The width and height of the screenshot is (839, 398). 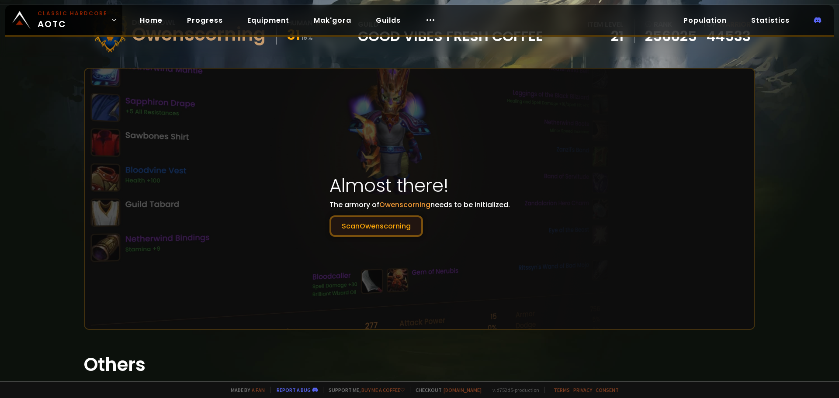 I want to click on span: Good Vibes Fresh Coffee, so click(x=451, y=36).